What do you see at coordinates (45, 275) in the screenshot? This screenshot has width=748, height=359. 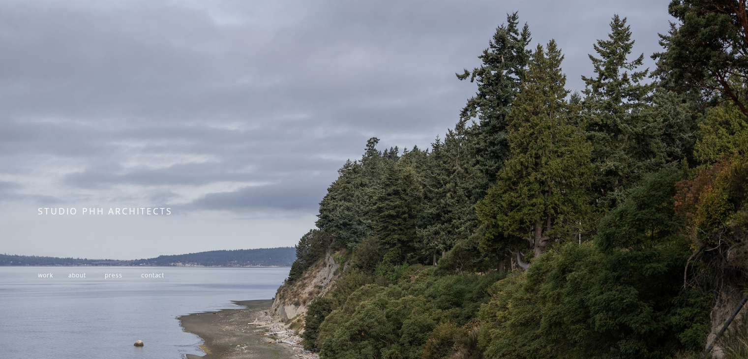 I see `span: work` at bounding box center [45, 275].